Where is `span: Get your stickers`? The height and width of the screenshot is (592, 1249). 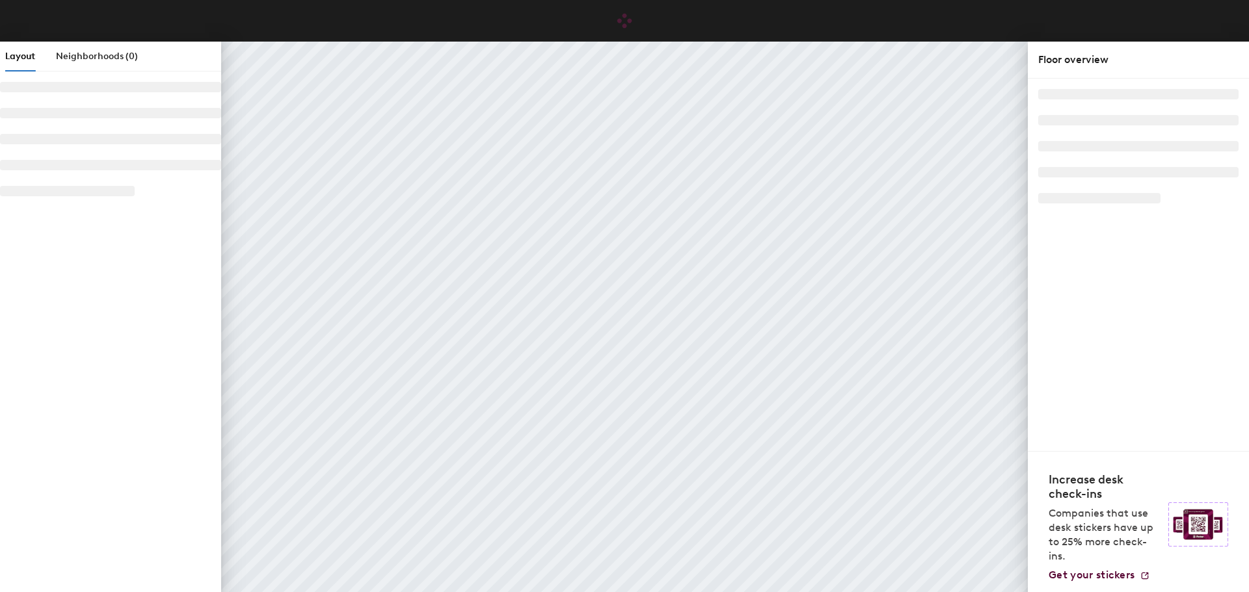
span: Get your stickers is located at coordinates (1091, 575).